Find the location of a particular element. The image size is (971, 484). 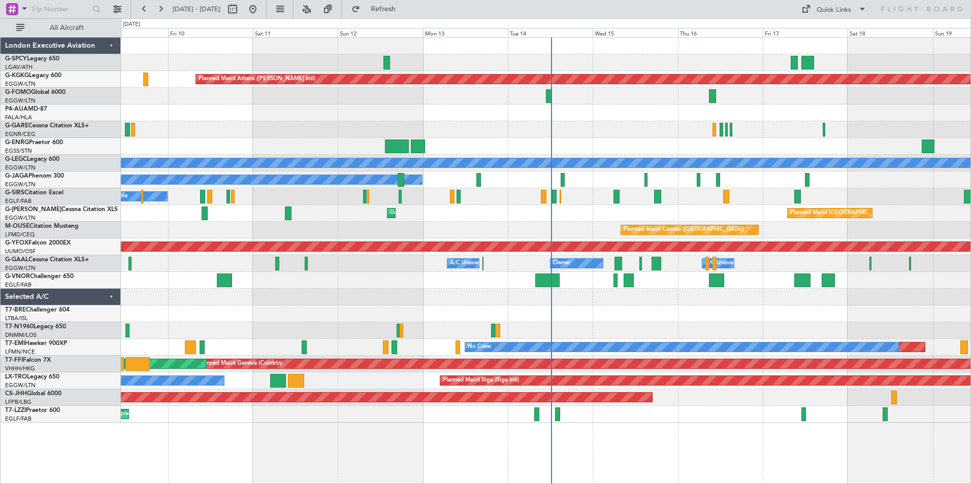

span: G-GARE is located at coordinates (17, 126).